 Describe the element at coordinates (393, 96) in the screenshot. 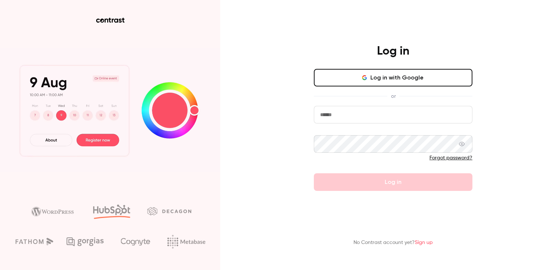

I see `span: or` at that location.